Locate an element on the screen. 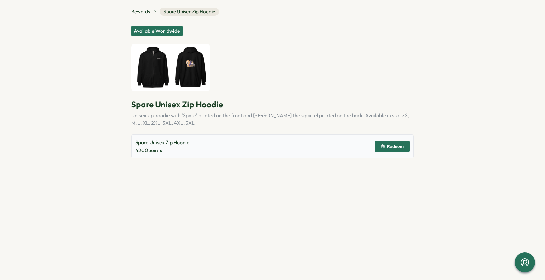  span: Rewards is located at coordinates (141, 12).